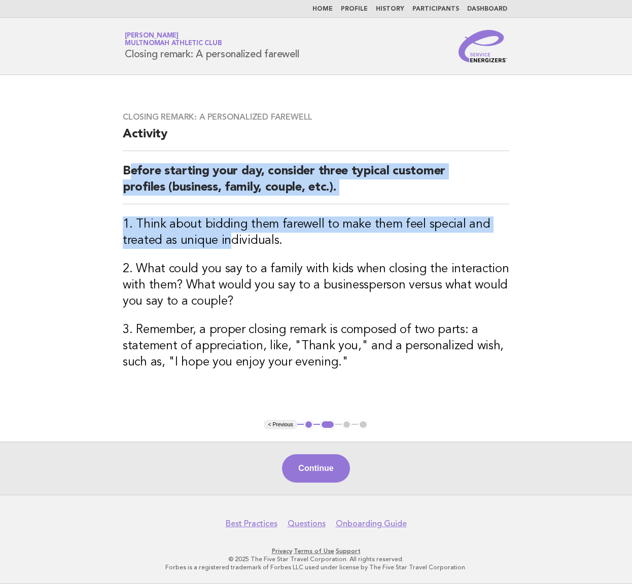 The height and width of the screenshot is (584, 632). What do you see at coordinates (282, 551) in the screenshot?
I see `a: Privacy` at bounding box center [282, 551].